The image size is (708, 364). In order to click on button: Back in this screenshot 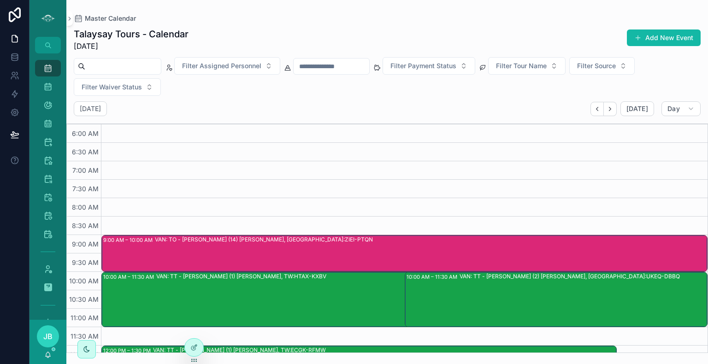, I will do `click(597, 109)`.